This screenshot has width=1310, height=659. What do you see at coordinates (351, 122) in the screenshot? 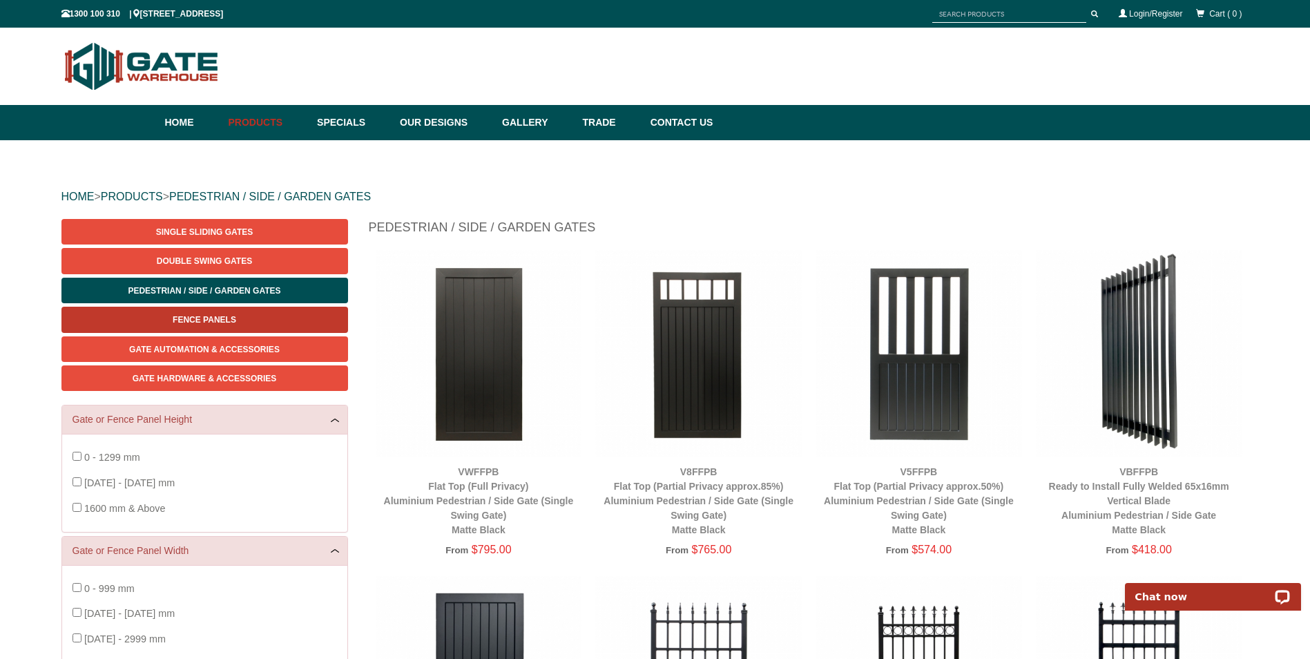
I see `a: Specials` at bounding box center [351, 122].